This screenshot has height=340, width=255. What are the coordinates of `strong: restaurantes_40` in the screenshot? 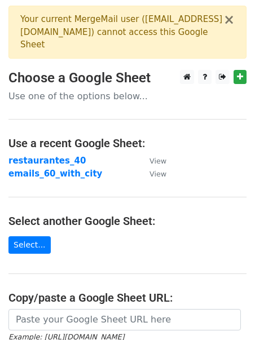 It's located at (47, 161).